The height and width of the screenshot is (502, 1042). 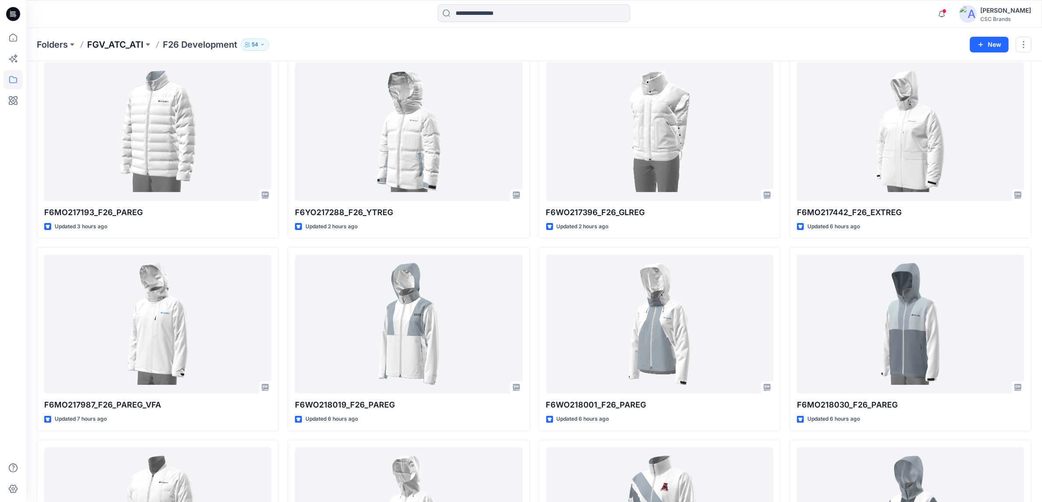 I want to click on p: Updated 7 hours ago, so click(x=81, y=419).